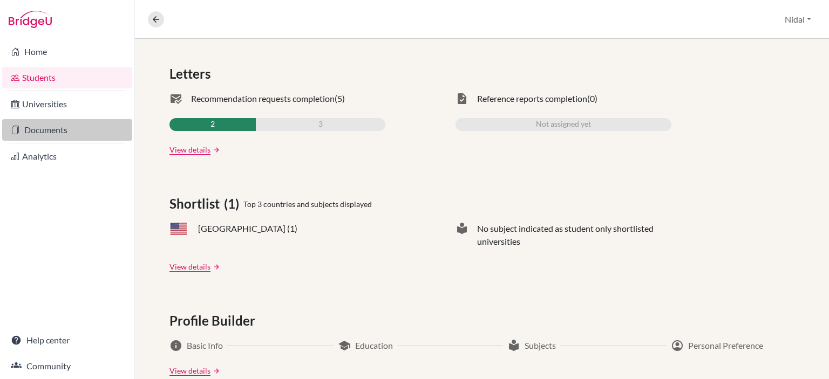 Image resolution: width=829 pixels, height=379 pixels. I want to click on span: Profile Builder, so click(214, 321).